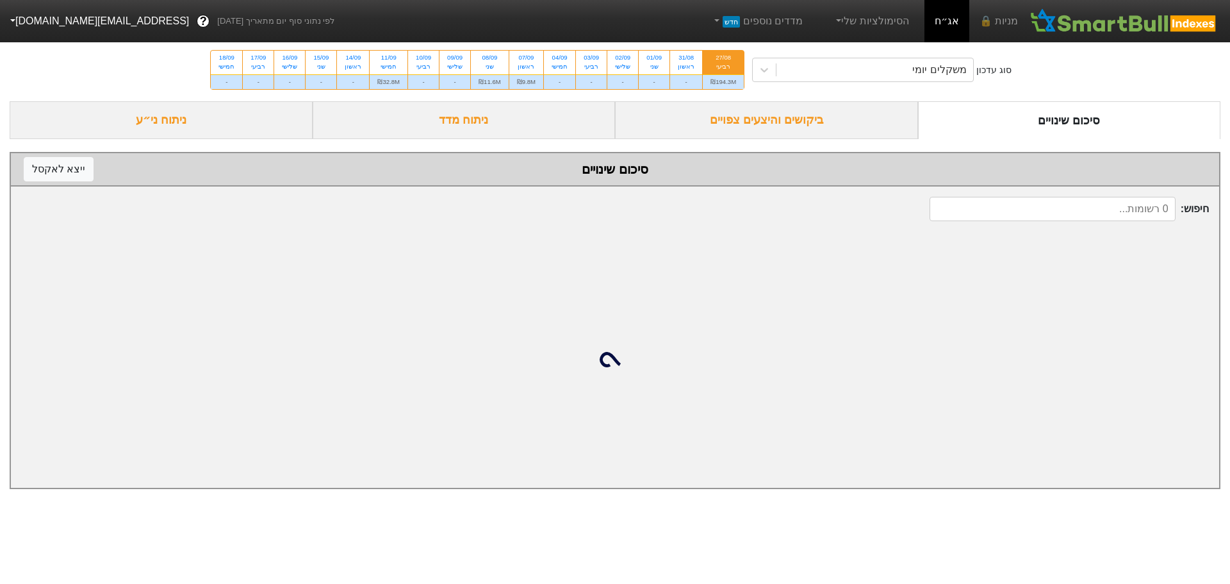 Image resolution: width=1230 pixels, height=584 pixels. What do you see at coordinates (654, 58) in the screenshot?
I see `div: 01/09` at bounding box center [654, 58].